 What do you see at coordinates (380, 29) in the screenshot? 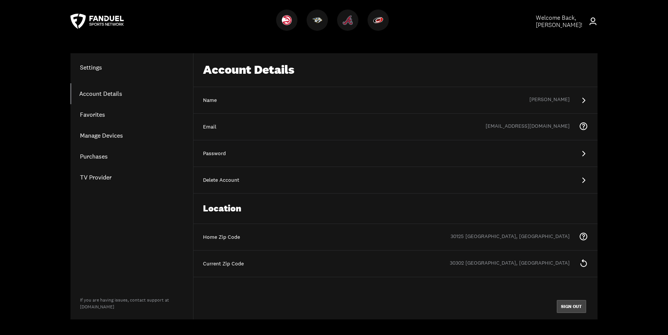
I see `a: HurricanesHurricanes` at bounding box center [380, 29].